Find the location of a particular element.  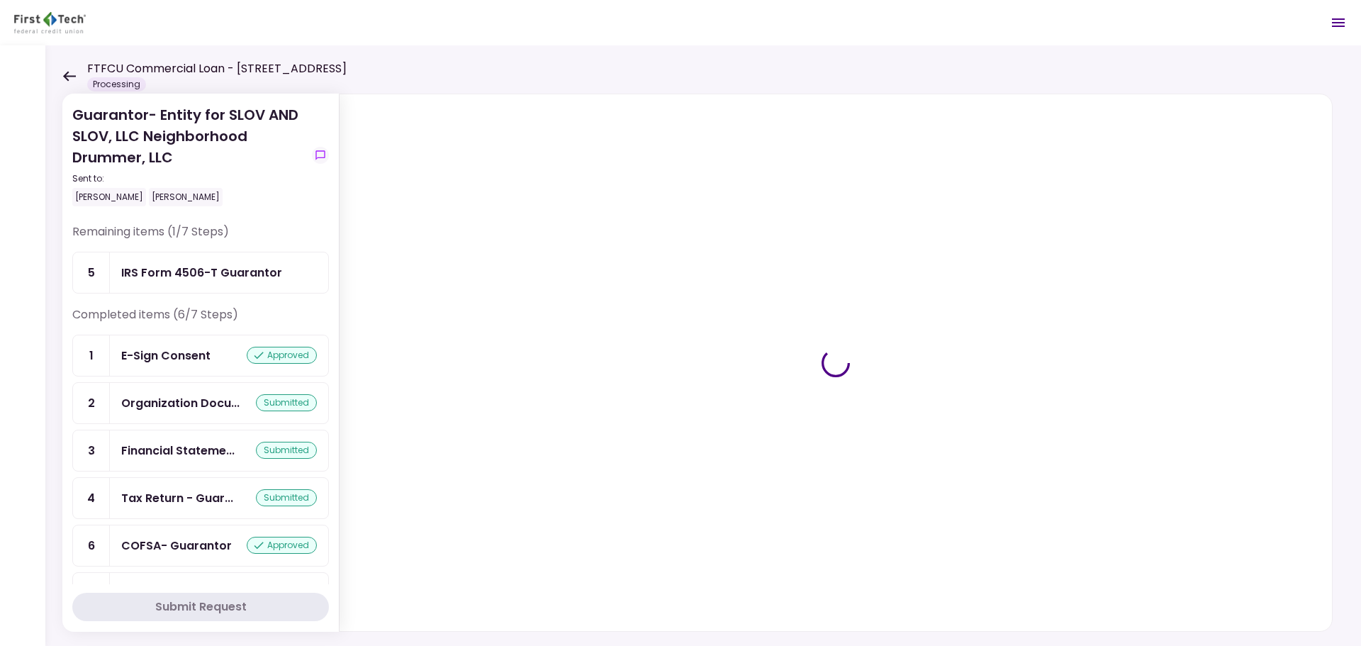

div: Submit Request is located at coordinates (201, 607).